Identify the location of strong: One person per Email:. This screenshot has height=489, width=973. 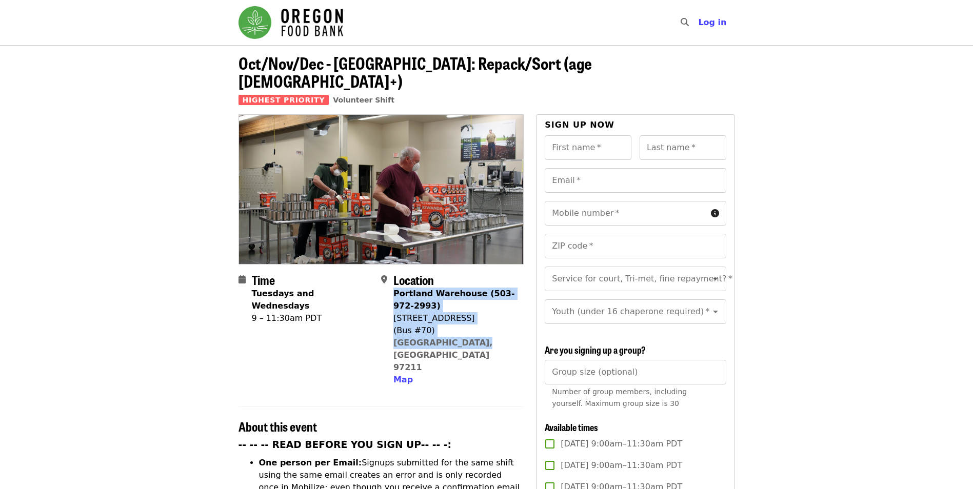
(310, 463).